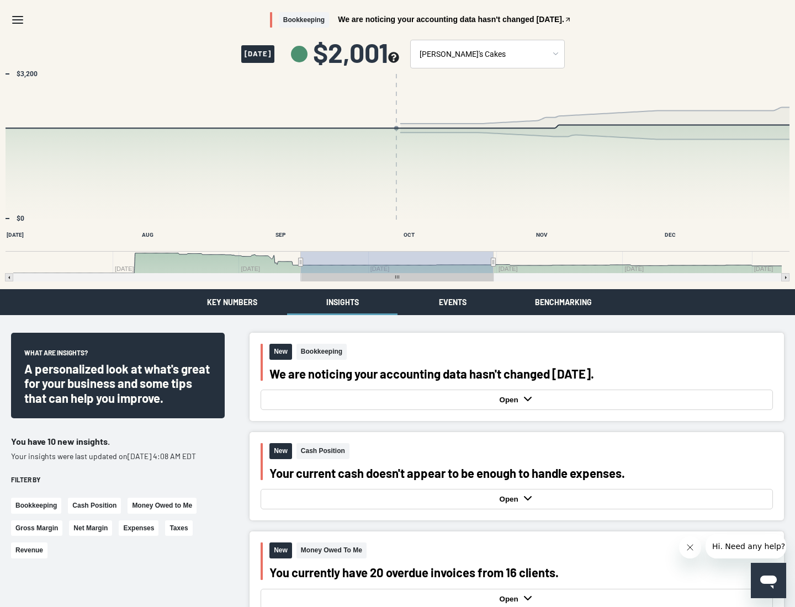 The image size is (795, 607). I want to click on text: OCT, so click(409, 235).